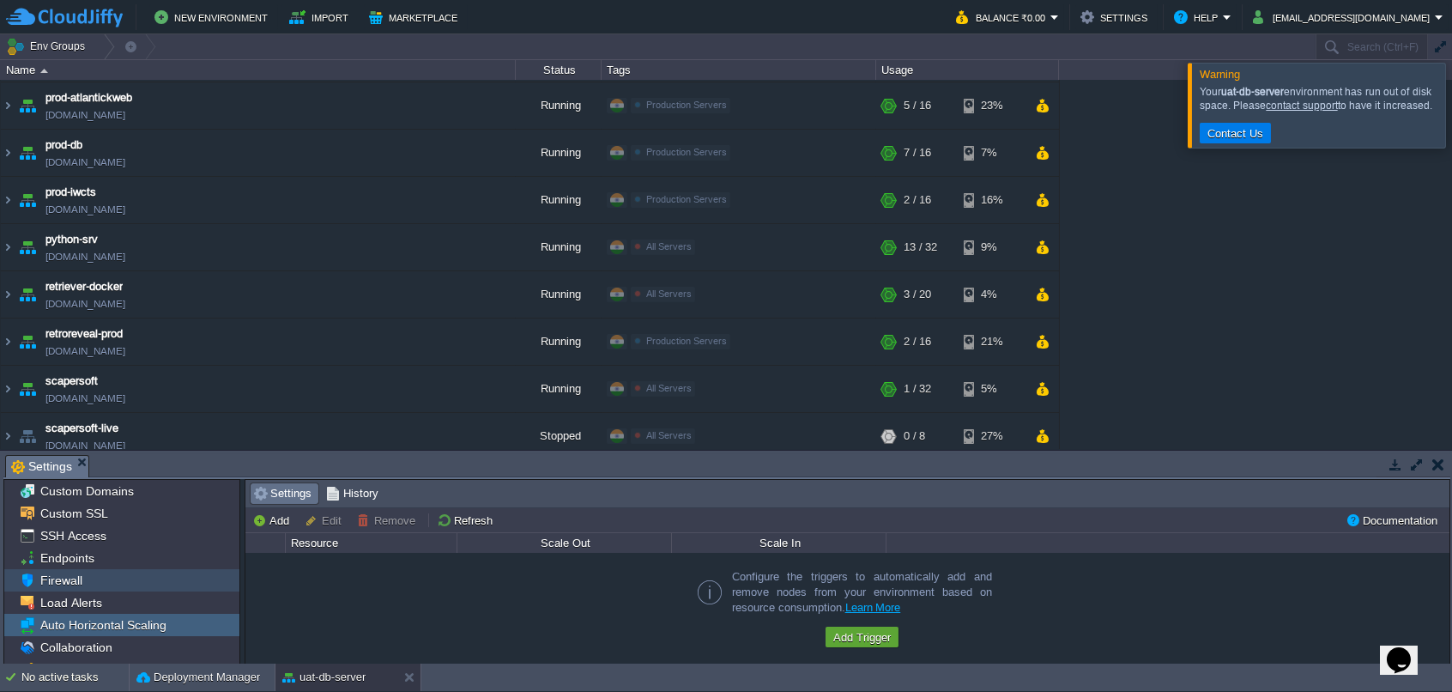 The width and height of the screenshot is (1452, 692). What do you see at coordinates (103, 625) in the screenshot?
I see `a: Auto Horizontal Scaling` at bounding box center [103, 625].